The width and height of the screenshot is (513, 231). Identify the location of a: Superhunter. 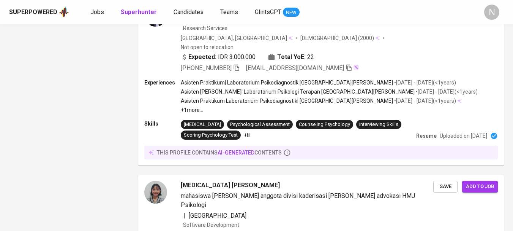
(139, 12).